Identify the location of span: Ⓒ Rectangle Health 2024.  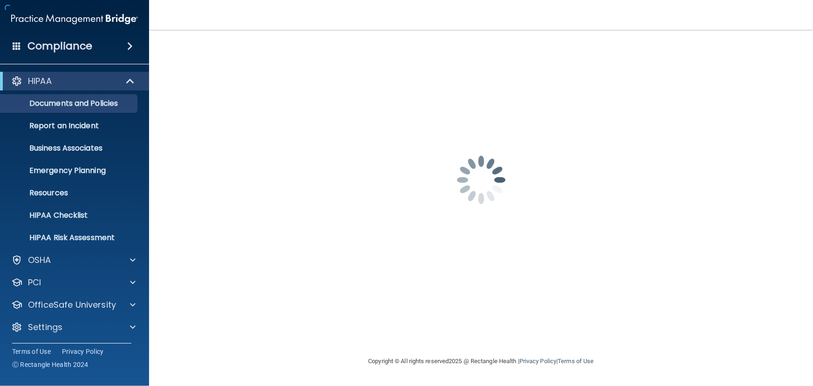
(50, 364).